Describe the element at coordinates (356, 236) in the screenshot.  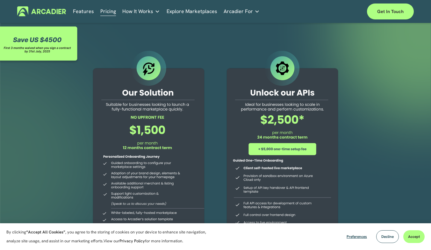
I see `span: Preferences` at that location.